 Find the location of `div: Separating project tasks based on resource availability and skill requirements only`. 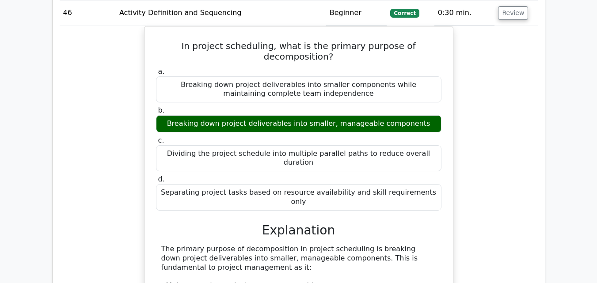

div: Separating project tasks based on resource availability and skill requirements only is located at coordinates (299, 197).